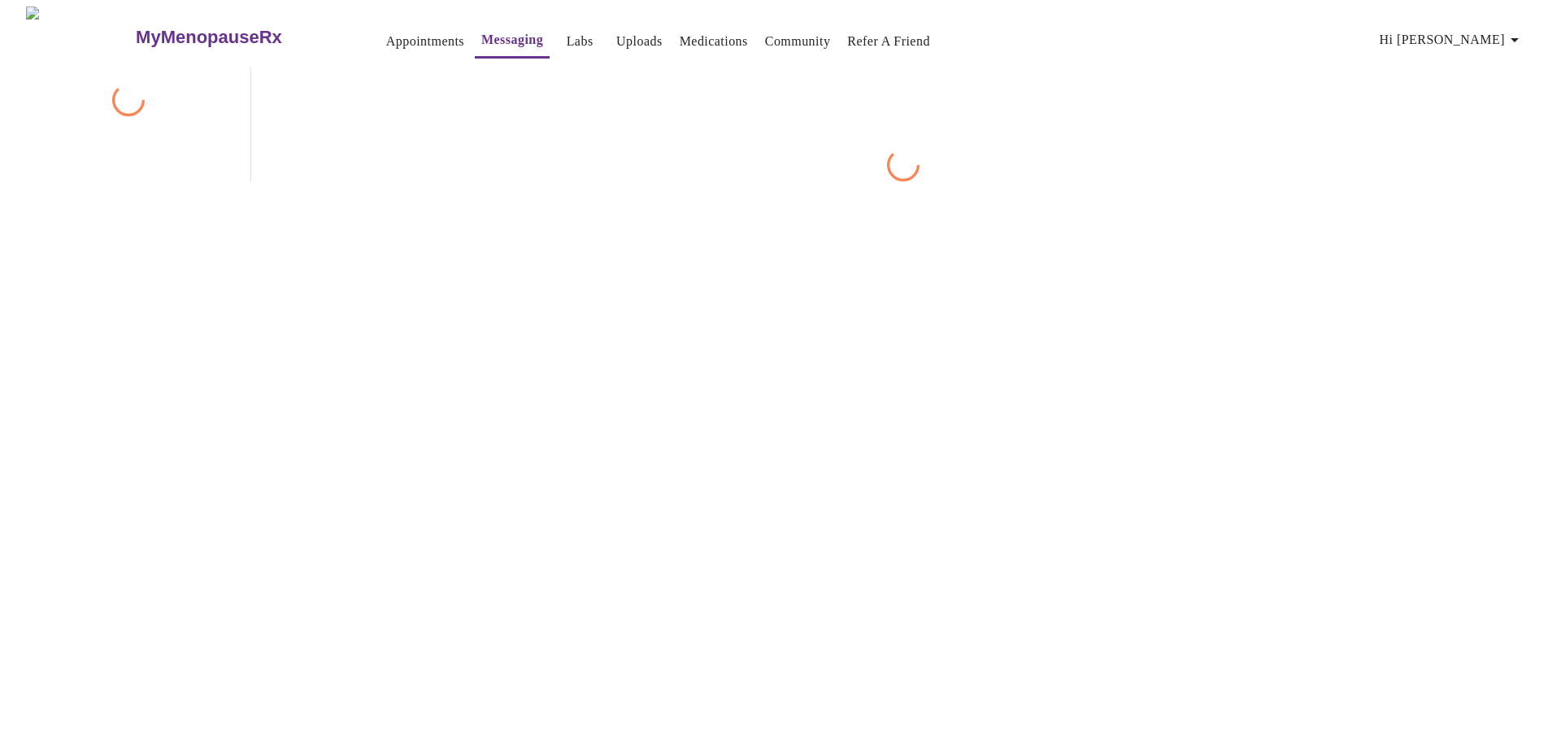 This screenshot has width=1561, height=741. I want to click on a: Messaging, so click(512, 40).